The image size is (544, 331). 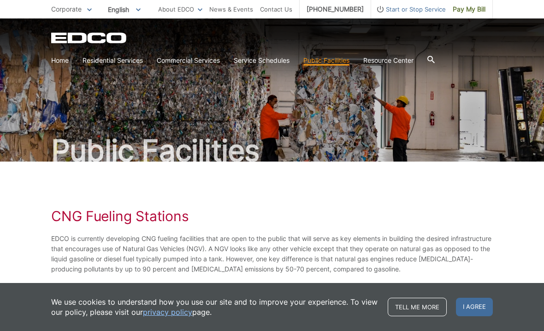 I want to click on a: About EDCO, so click(x=180, y=9).